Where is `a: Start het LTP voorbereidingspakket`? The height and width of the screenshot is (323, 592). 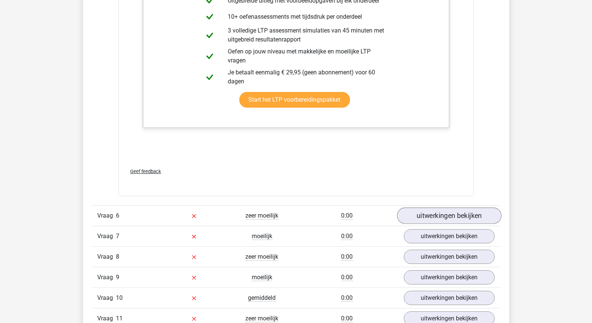 a: Start het LTP voorbereidingspakket is located at coordinates (295, 100).